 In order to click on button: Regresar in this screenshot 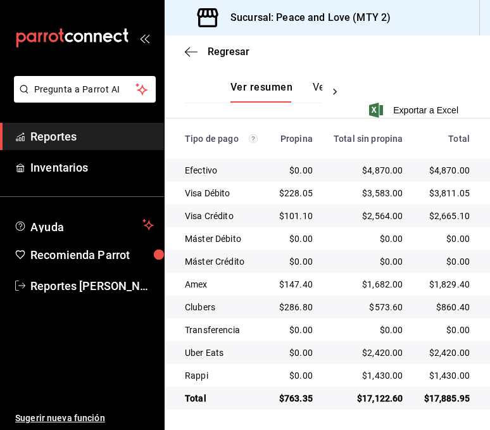, I will do `click(217, 51)`.